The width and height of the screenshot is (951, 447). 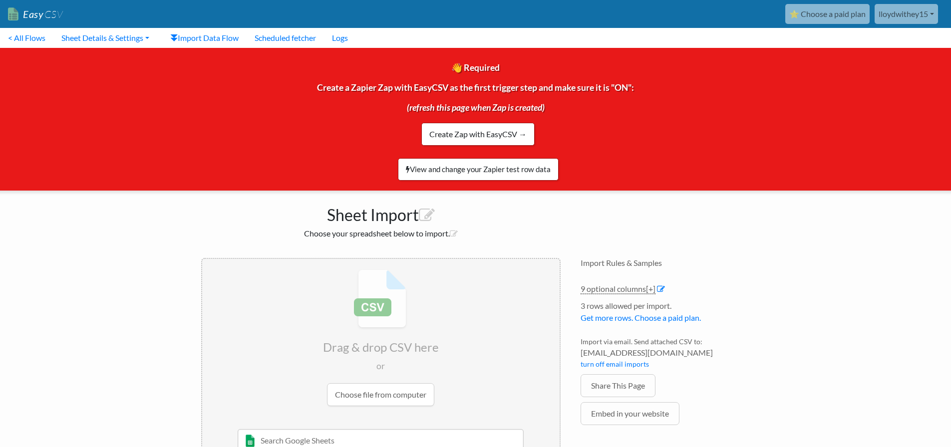 I want to click on a: ⭐ Choose a paid plan, so click(x=828, y=14).